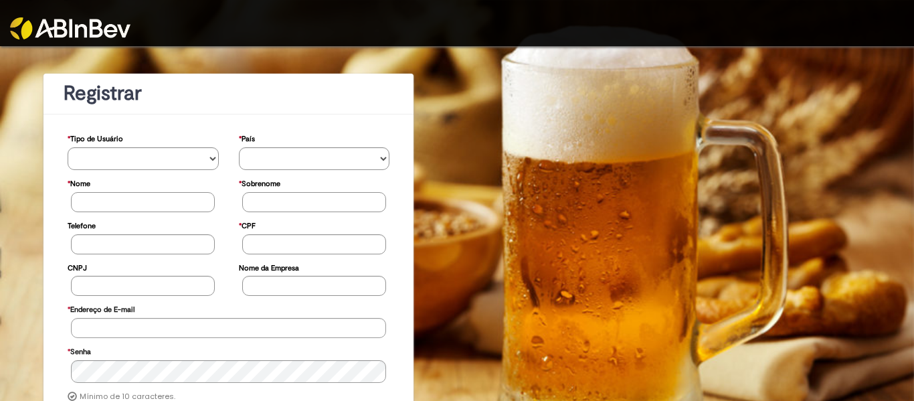 Image resolution: width=914 pixels, height=401 pixels. Describe the element at coordinates (228, 93) in the screenshot. I see `h1: Registrar` at that location.